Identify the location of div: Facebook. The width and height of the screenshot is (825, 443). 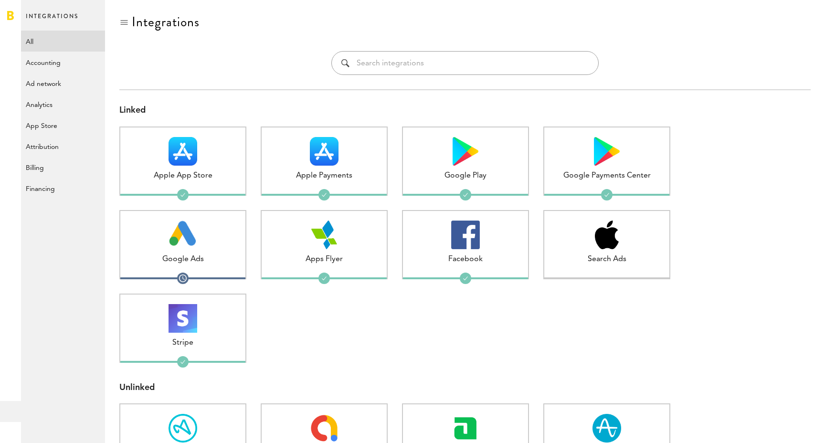
(465, 259).